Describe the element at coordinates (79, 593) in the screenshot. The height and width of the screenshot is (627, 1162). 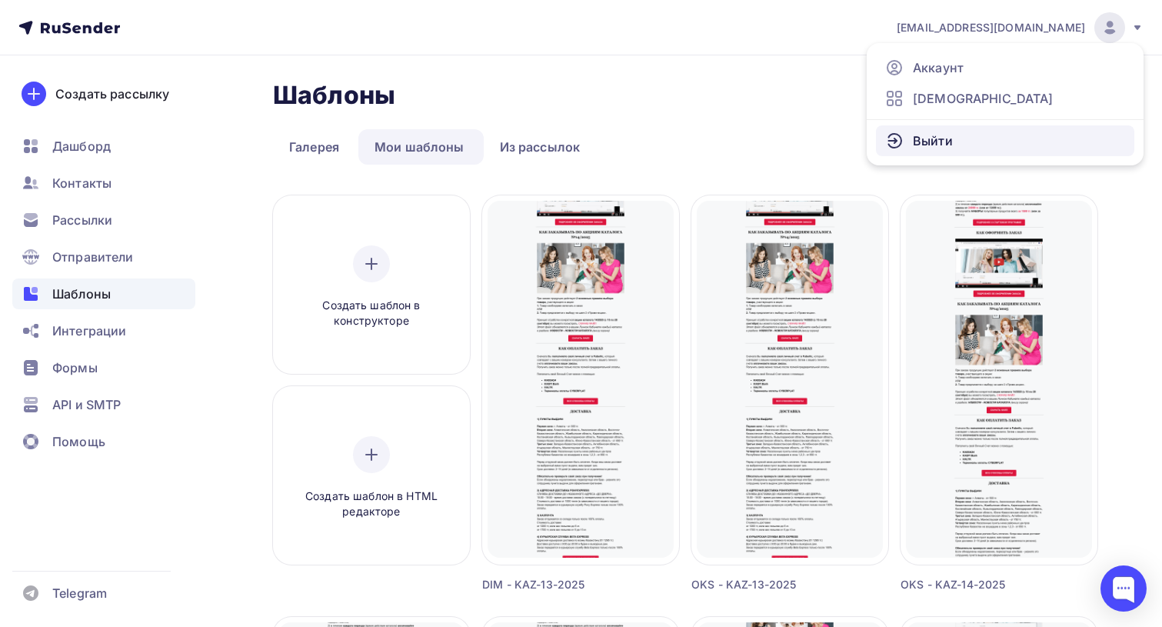
I see `span: Telegram` at that location.